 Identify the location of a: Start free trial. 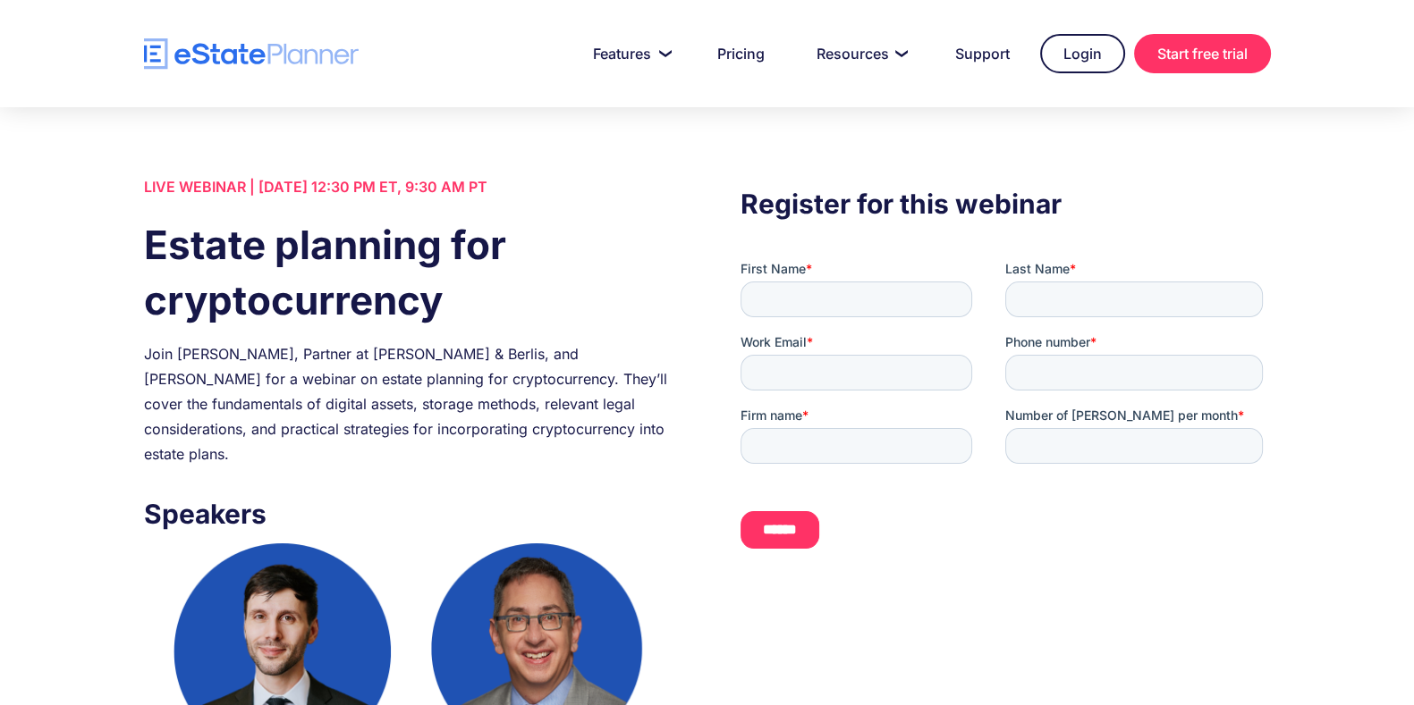
(1202, 54).